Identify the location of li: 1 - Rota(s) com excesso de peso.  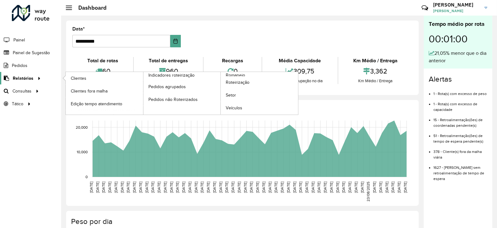
(460, 91).